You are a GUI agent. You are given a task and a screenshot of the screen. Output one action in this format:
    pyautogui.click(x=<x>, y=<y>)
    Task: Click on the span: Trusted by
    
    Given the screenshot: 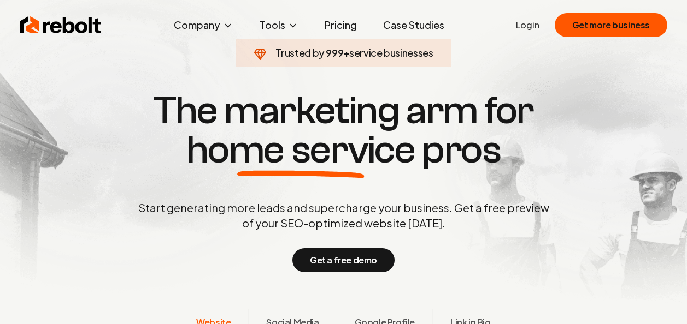 What is the action you would take?
    pyautogui.click(x=299, y=52)
    